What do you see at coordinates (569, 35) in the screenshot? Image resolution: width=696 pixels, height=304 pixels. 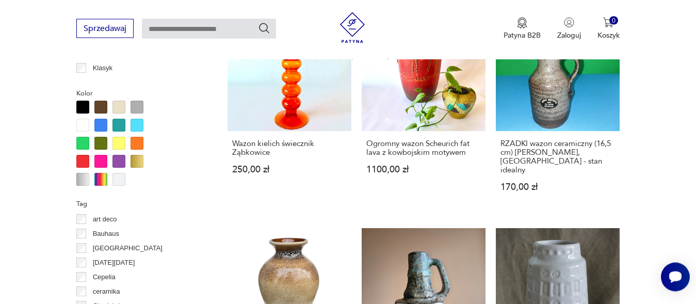 I see `p: Zaloguj` at bounding box center [569, 35].